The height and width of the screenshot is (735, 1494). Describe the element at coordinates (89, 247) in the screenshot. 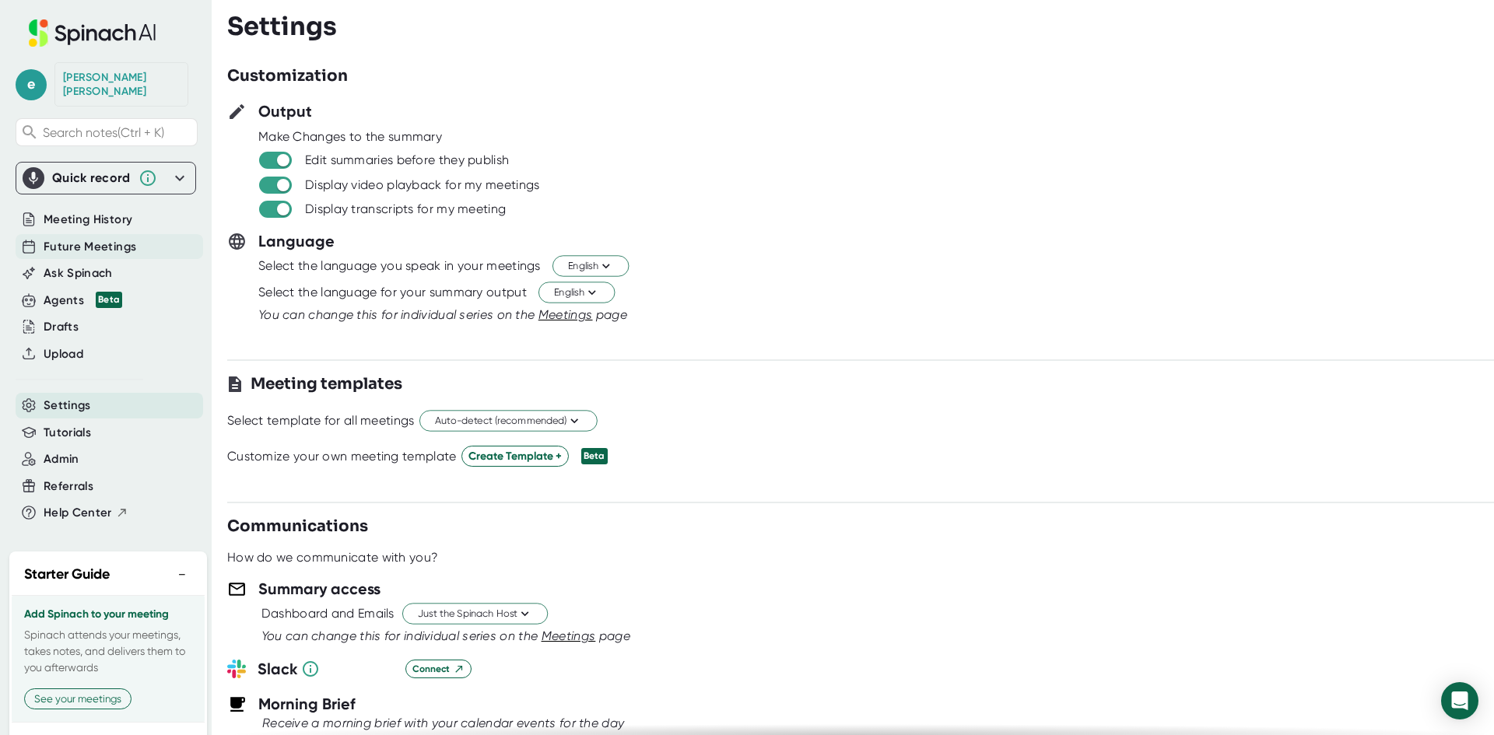

I see `span: Future Meetings` at that location.